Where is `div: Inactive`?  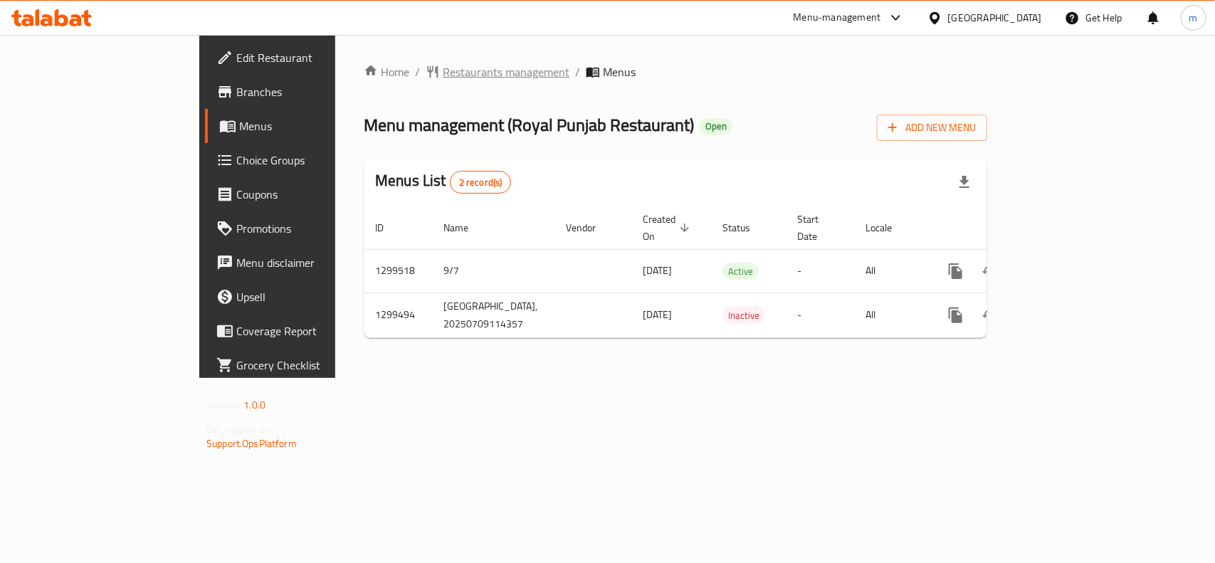
div: Inactive is located at coordinates (744, 315).